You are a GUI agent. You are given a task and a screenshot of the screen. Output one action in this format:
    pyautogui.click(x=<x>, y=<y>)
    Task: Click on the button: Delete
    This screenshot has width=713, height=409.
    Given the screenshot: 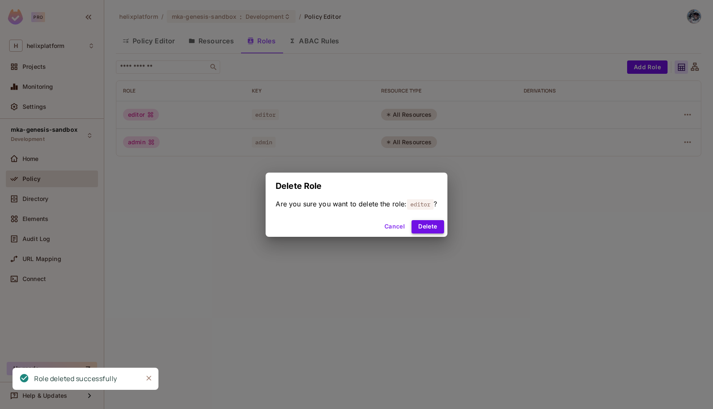 What is the action you would take?
    pyautogui.click(x=427, y=227)
    